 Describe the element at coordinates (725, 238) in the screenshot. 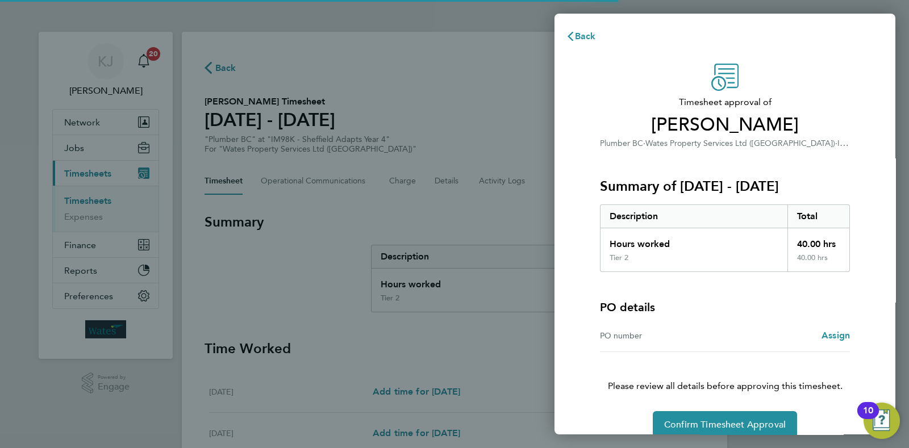

I see `div: Summary of 20 - 26 Sep 2025` at that location.